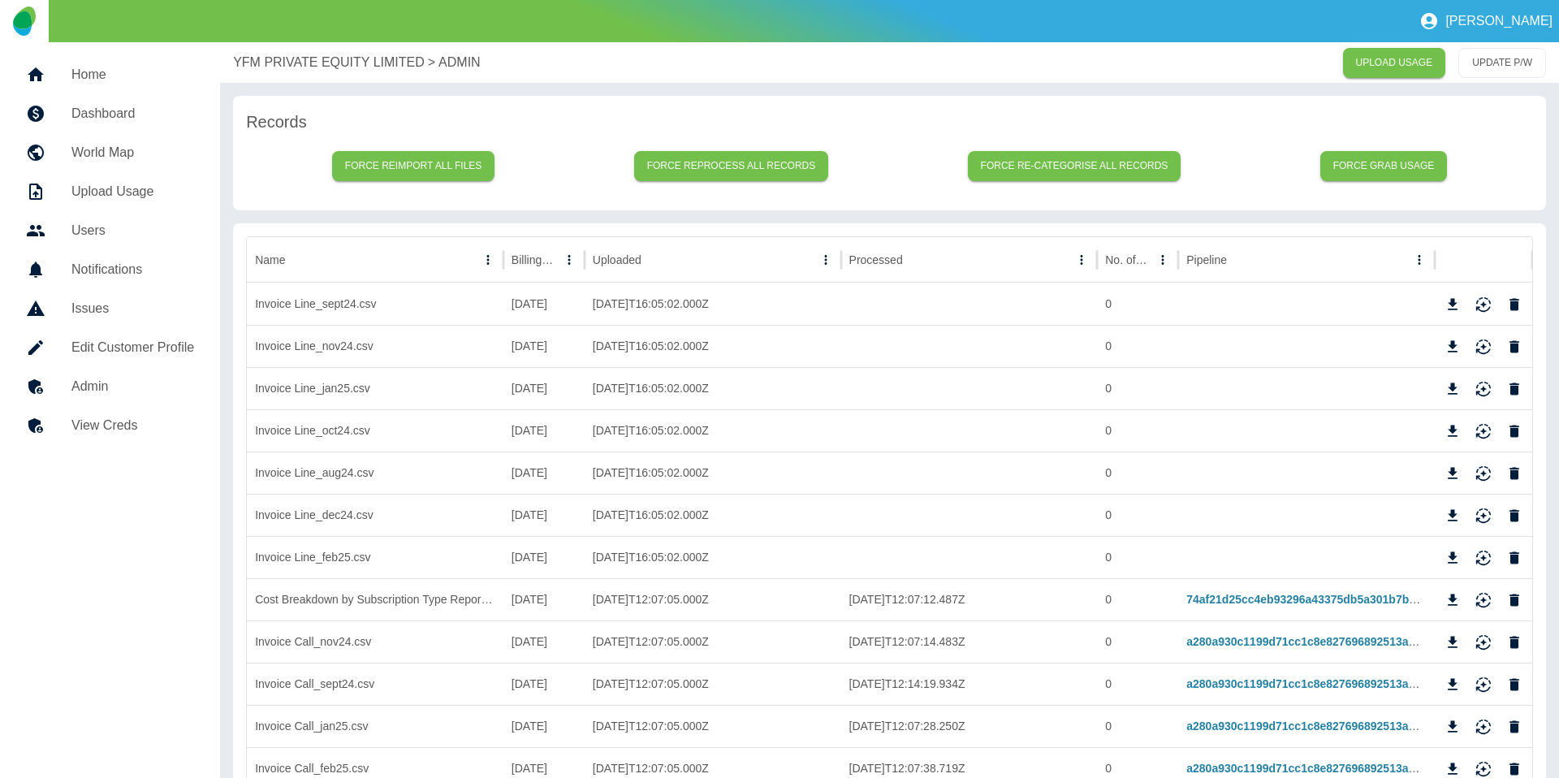 This screenshot has width=1559, height=778. I want to click on button: No. of rows column menu, so click(1163, 260).